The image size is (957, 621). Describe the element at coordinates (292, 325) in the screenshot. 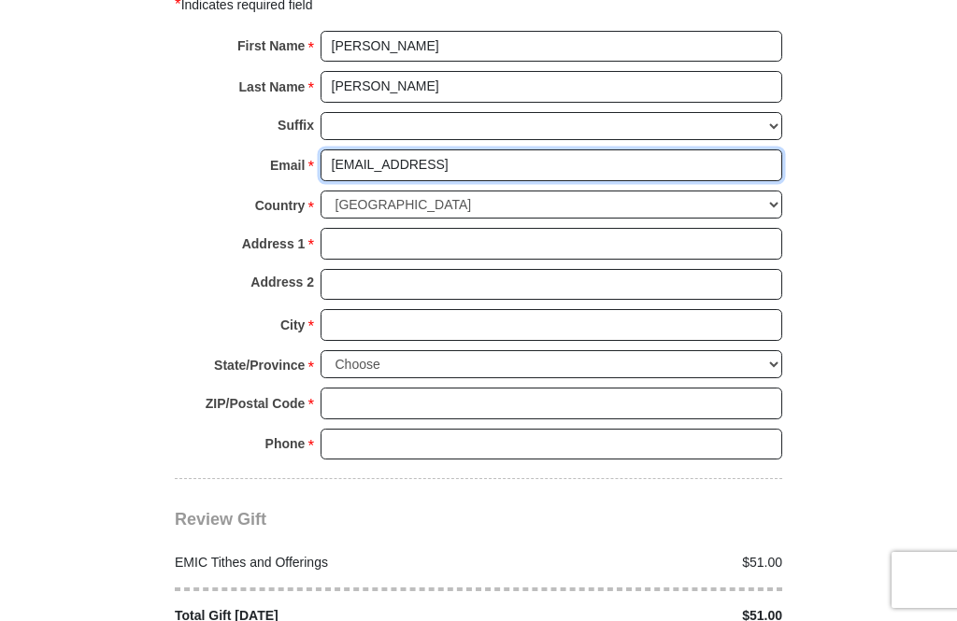

I see `strong: City` at that location.